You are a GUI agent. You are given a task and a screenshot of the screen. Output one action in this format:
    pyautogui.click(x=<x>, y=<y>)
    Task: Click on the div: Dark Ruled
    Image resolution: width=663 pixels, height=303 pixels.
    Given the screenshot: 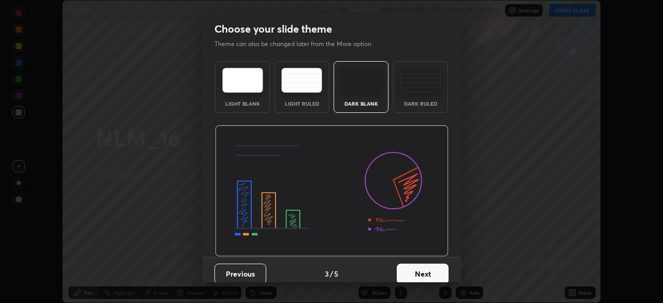 What is the action you would take?
    pyautogui.click(x=420, y=104)
    